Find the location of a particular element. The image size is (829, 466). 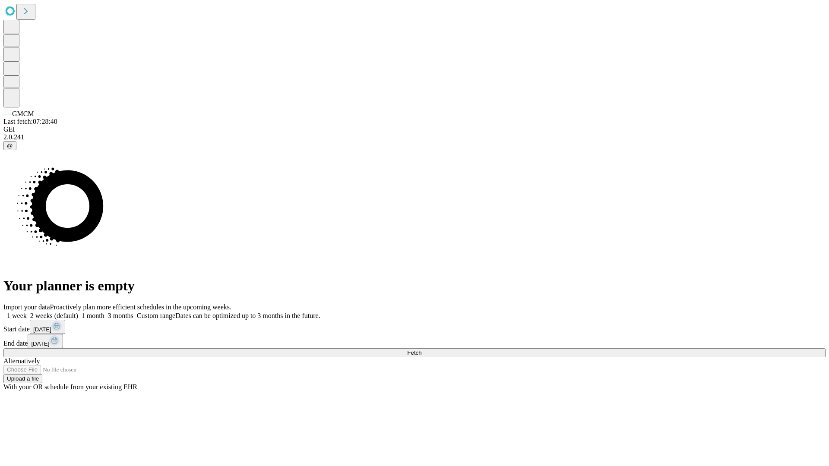

span: Last fetch: 07:28:40 is located at coordinates (30, 121).